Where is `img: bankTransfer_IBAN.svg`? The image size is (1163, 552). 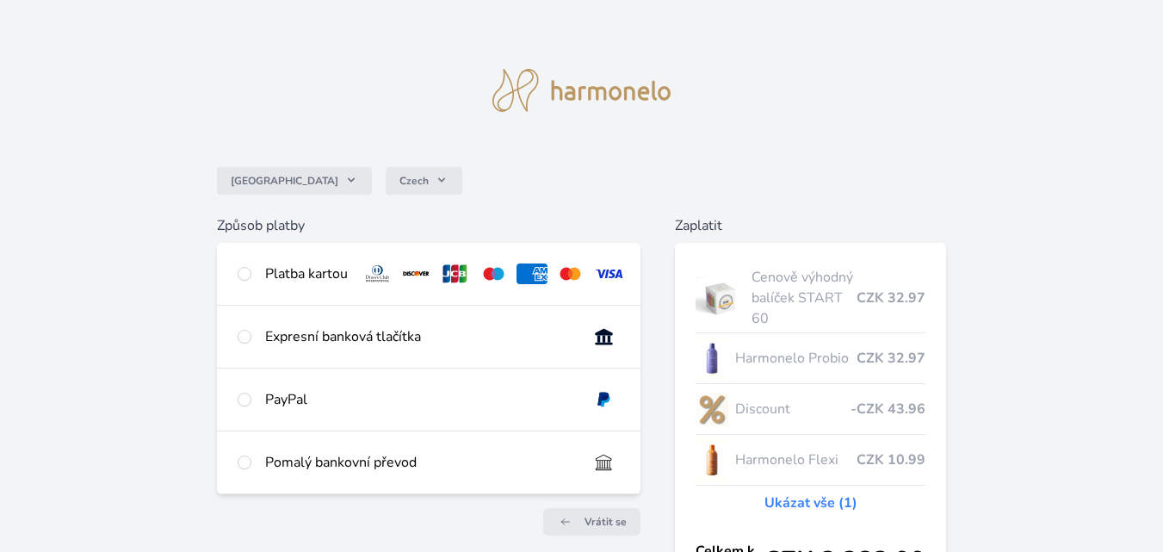
img: bankTransfer_IBAN.svg is located at coordinates (603, 462).